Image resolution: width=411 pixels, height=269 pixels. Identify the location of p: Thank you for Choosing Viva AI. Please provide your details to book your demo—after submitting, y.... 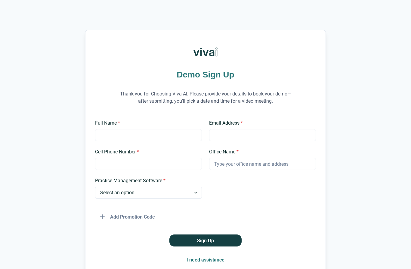
(205, 98).